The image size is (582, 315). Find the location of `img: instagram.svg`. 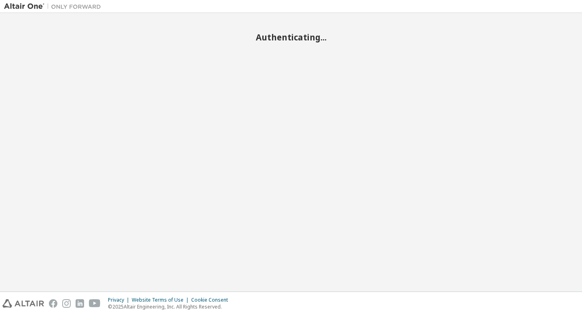

img: instagram.svg is located at coordinates (66, 303).